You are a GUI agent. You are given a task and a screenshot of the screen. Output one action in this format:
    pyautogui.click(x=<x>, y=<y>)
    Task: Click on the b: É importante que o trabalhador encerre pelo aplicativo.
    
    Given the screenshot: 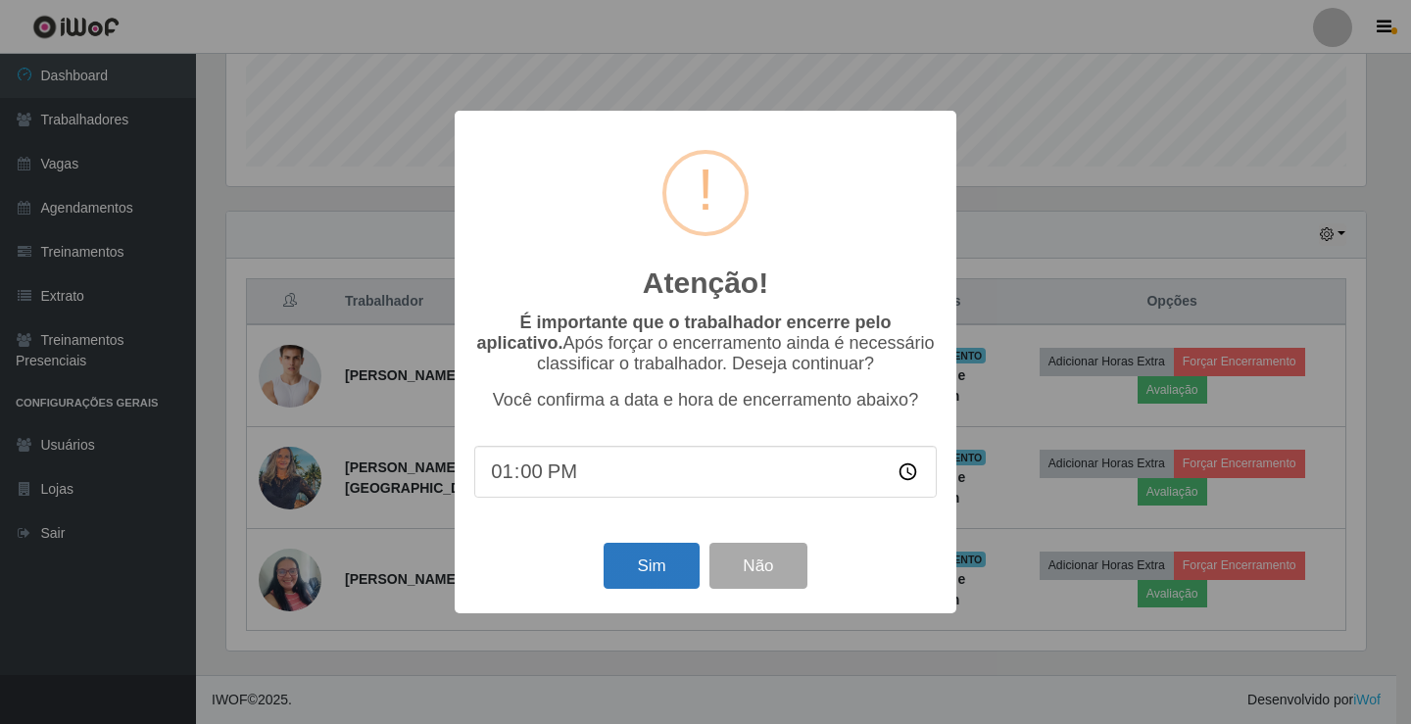 What is the action you would take?
    pyautogui.click(x=683, y=332)
    